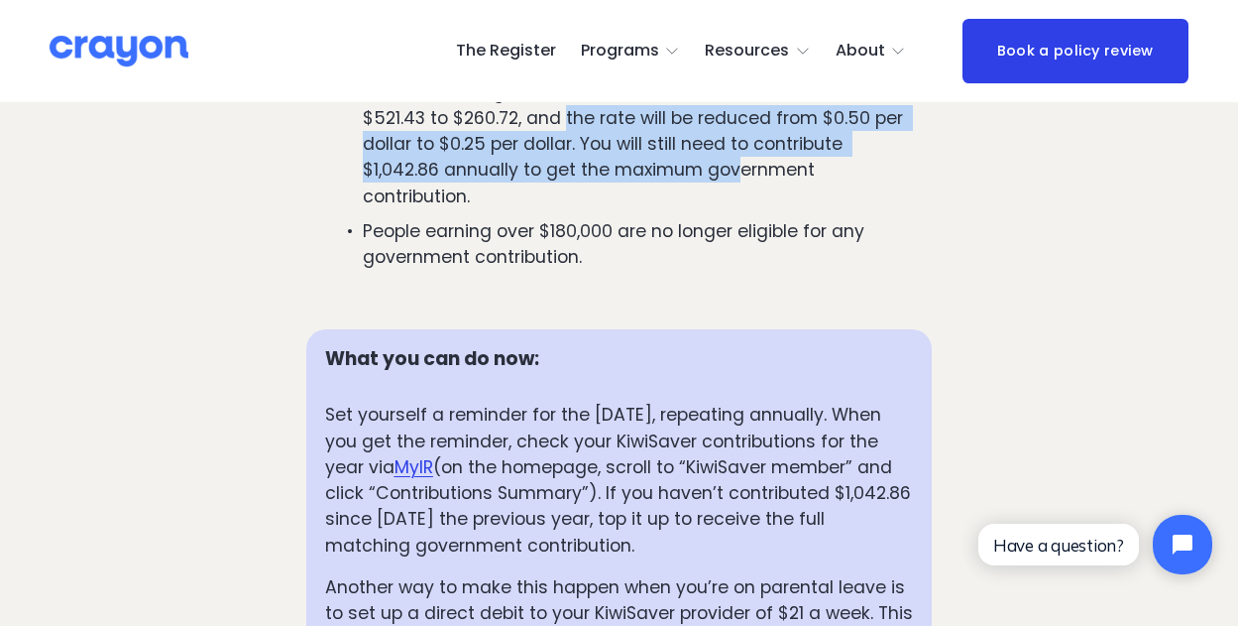  Describe the element at coordinates (119, 51) in the screenshot. I see `img: Crayon` at that location.